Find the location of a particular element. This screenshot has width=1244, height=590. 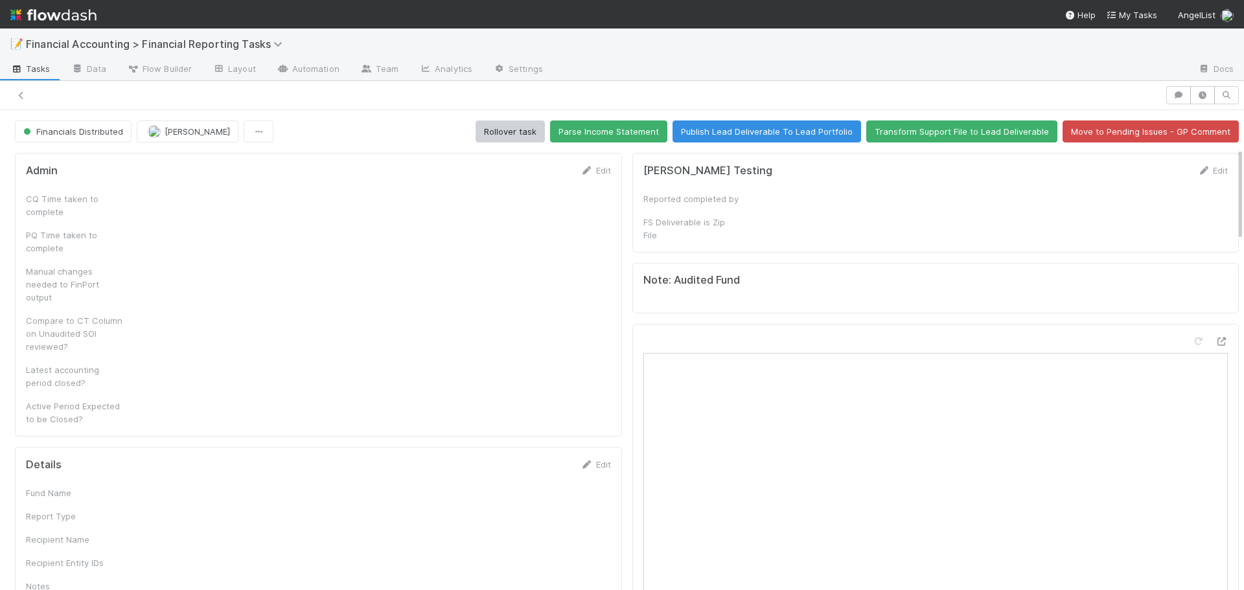

a: Docs is located at coordinates (1215, 70).